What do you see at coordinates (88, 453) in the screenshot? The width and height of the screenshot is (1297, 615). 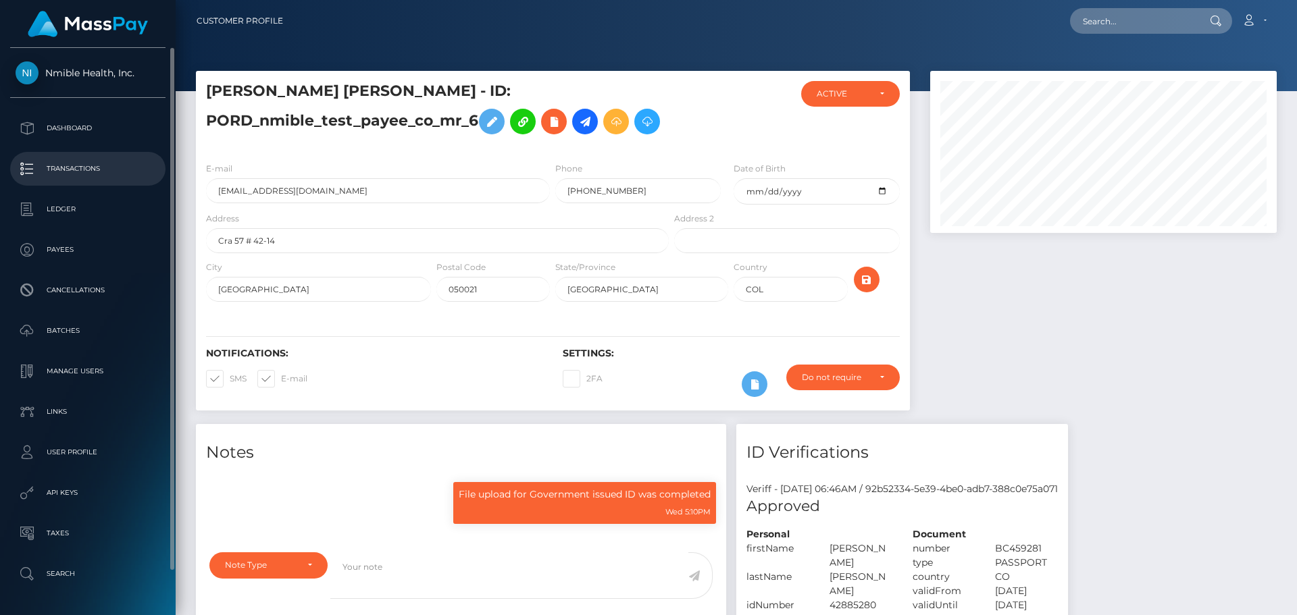 I see `a: User Profile` at bounding box center [88, 453].